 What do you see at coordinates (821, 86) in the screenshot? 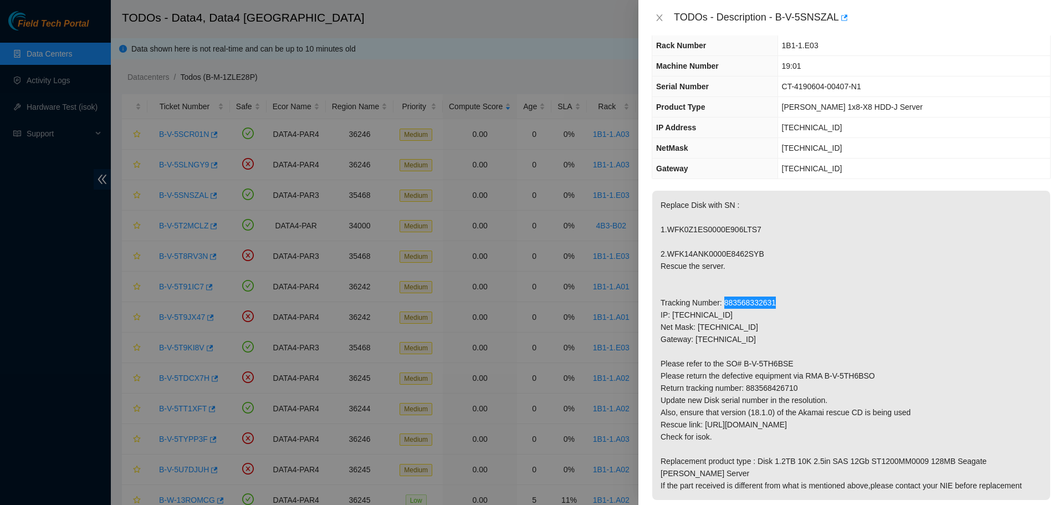
I see `span: CT-4190604-00407-N1` at bounding box center [821, 86].